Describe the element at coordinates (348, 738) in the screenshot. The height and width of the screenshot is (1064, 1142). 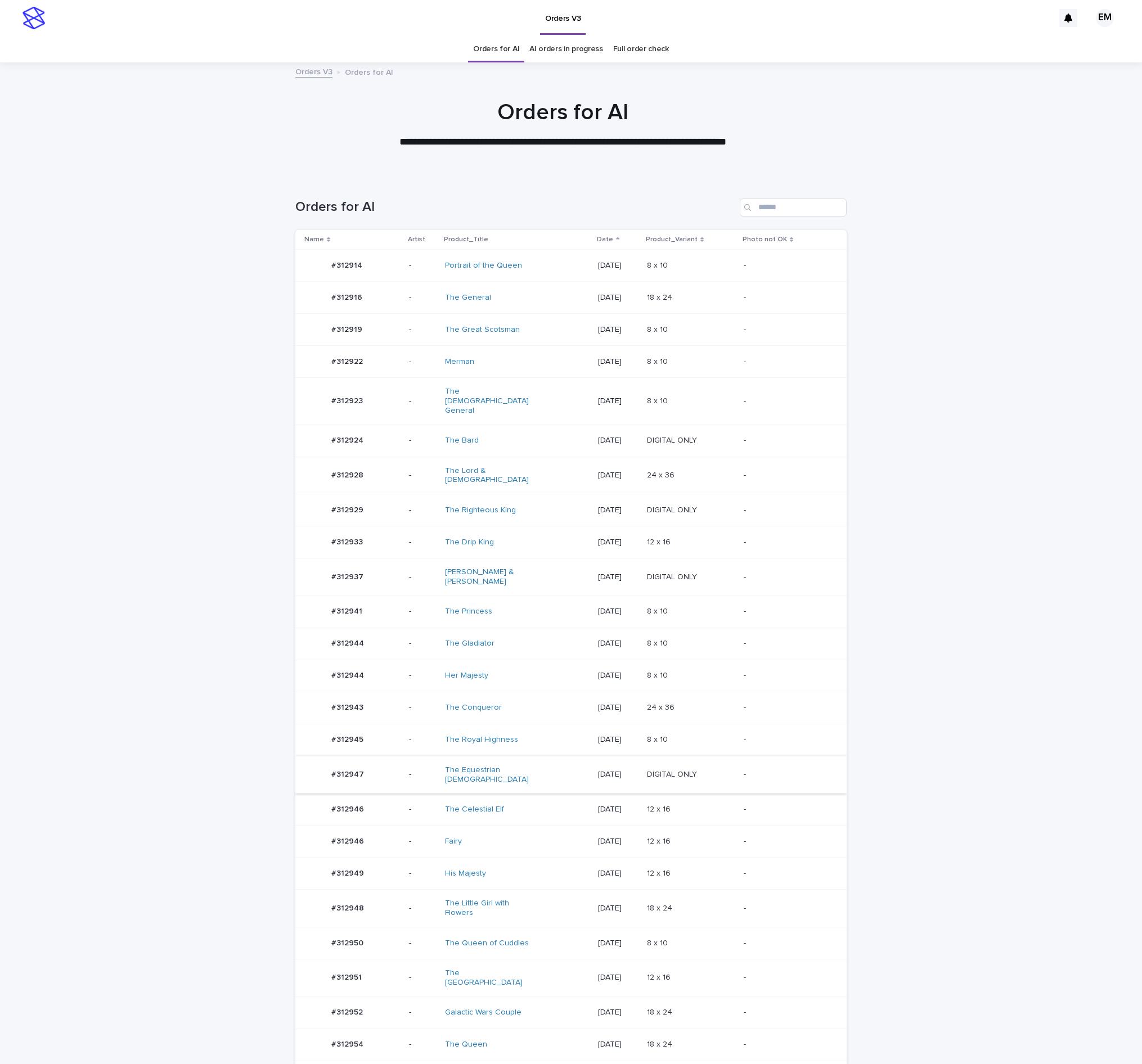
I see `p: #312945` at that location.